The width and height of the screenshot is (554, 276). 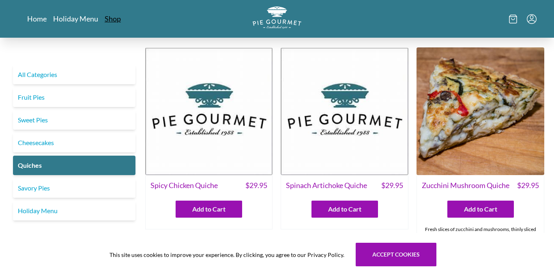 What do you see at coordinates (277, 17) in the screenshot?
I see `img: logo` at bounding box center [277, 17].